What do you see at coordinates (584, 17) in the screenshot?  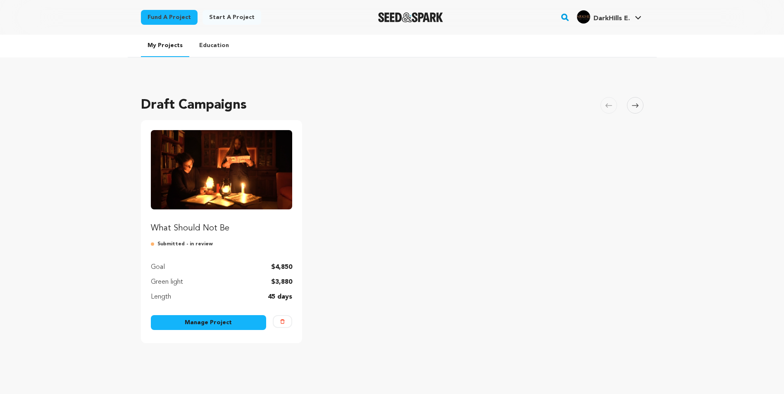 I see `img: b43f3a461490f4a4.jpg` at bounding box center [584, 17].